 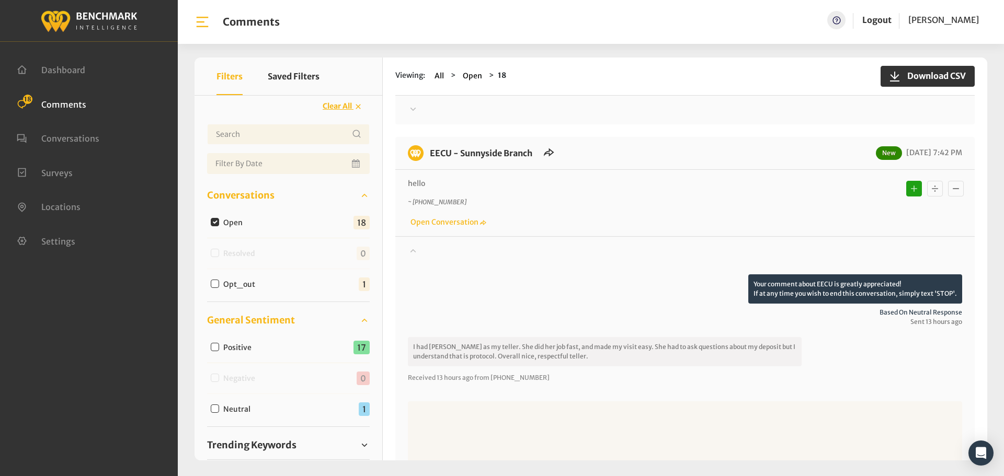 What do you see at coordinates (933, 76) in the screenshot?
I see `span: Download CSV` at bounding box center [933, 76].